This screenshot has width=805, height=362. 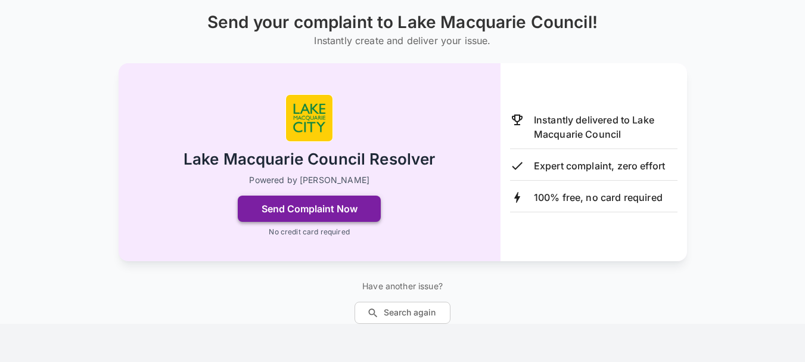 I want to click on p: Have another issue?, so click(x=402, y=286).